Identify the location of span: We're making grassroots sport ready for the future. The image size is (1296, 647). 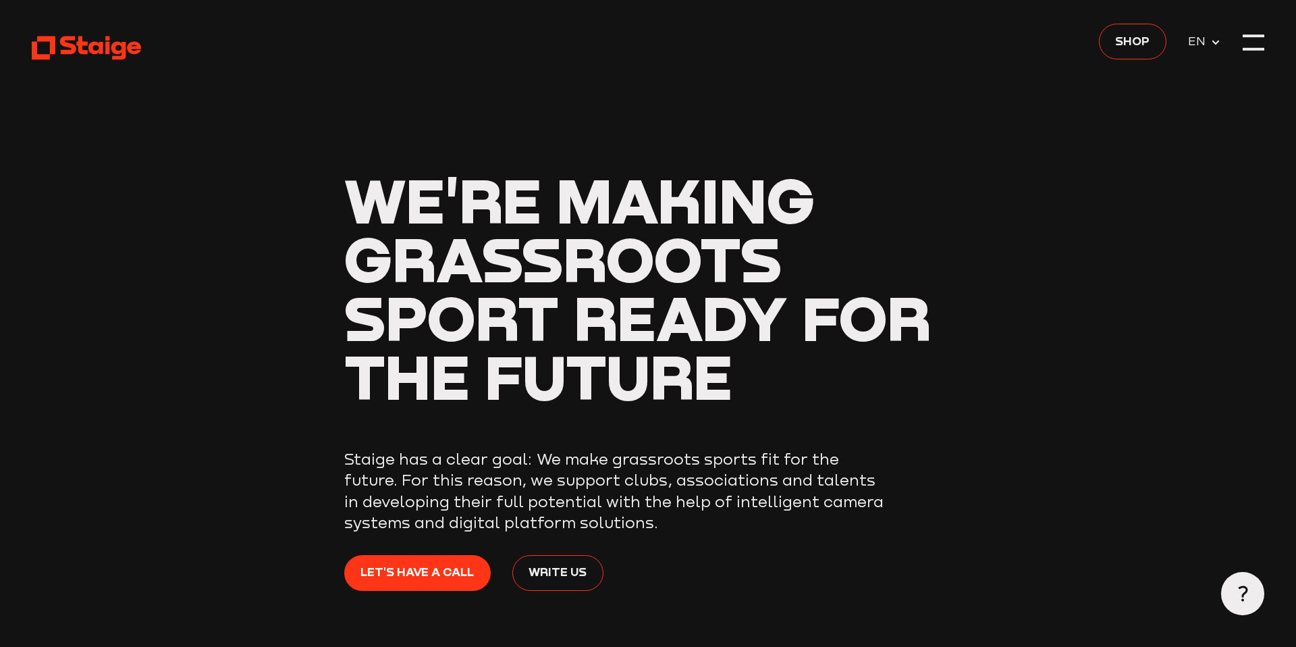
(638, 288).